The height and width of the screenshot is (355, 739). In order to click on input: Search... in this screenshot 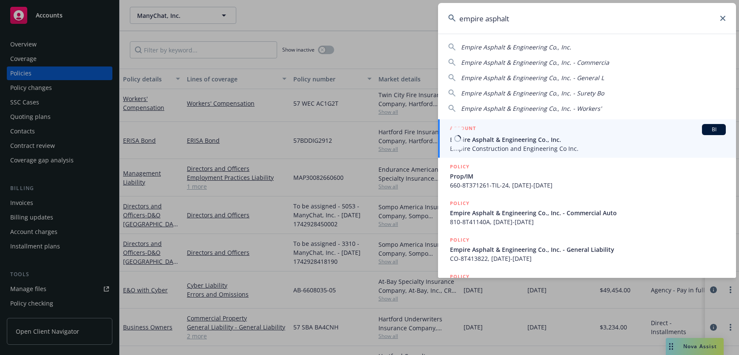, I will do `click(587, 18)`.